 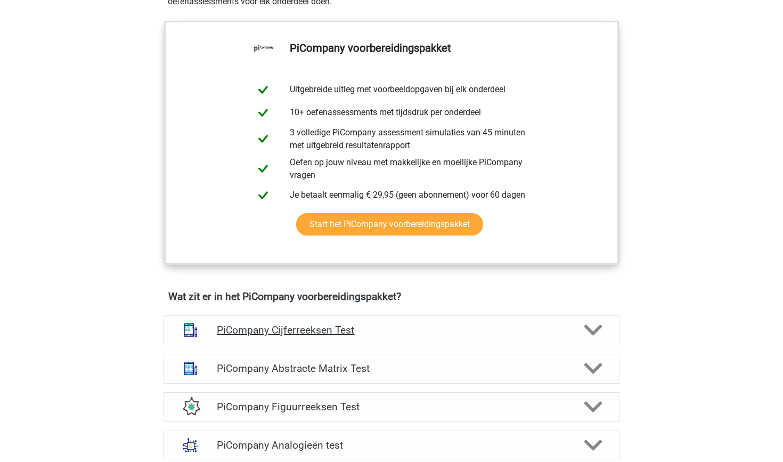 What do you see at coordinates (389, 224) in the screenshot?
I see `a: Start het PiCompany voorbereidingspakket` at bounding box center [389, 224].